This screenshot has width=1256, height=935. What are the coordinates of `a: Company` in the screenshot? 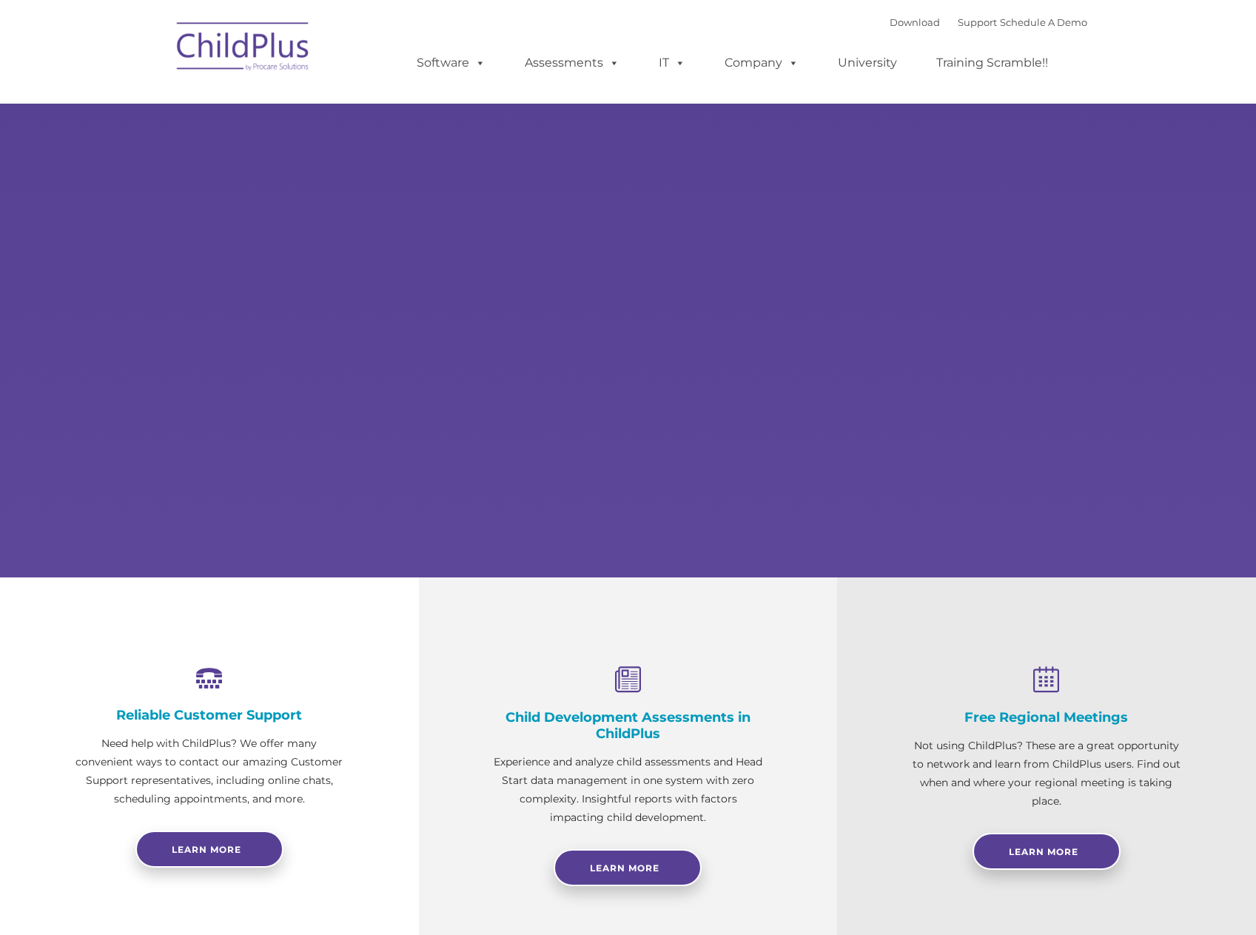 It's located at (762, 63).